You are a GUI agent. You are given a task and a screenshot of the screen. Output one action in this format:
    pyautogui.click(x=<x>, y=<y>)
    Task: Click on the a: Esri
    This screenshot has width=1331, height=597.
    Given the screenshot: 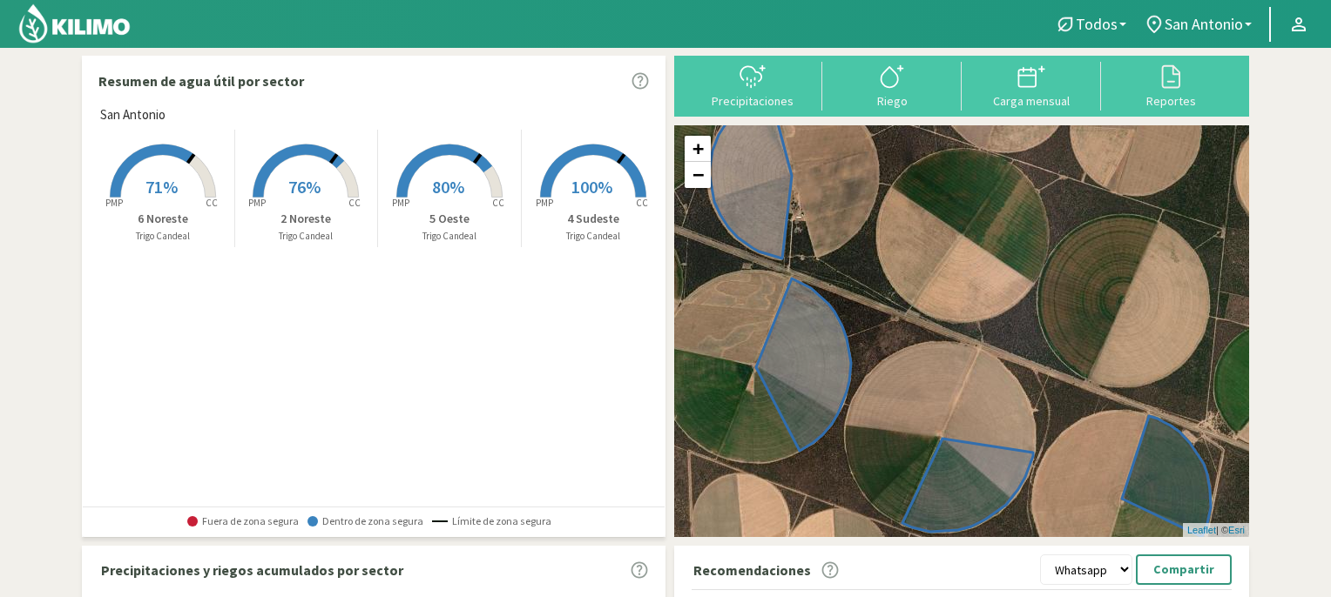 What is the action you would take?
    pyautogui.click(x=1236, y=530)
    